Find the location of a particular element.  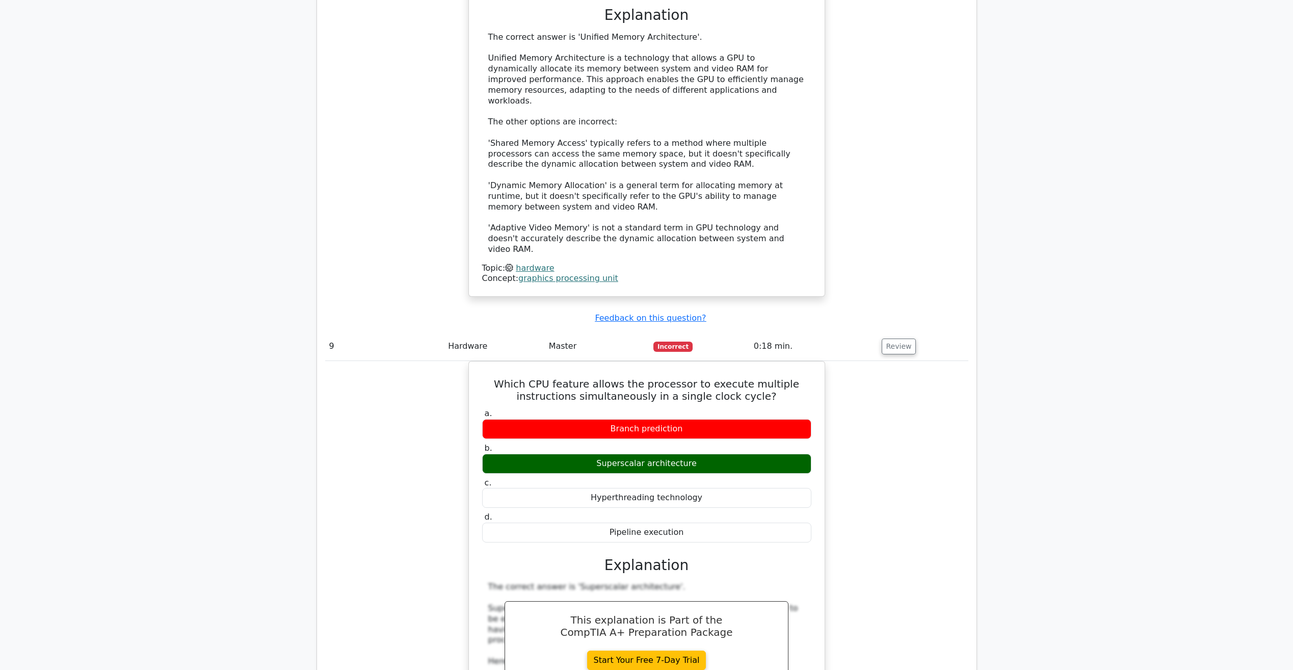

a: Start Your Free 7-Day Trial is located at coordinates (647, 660).